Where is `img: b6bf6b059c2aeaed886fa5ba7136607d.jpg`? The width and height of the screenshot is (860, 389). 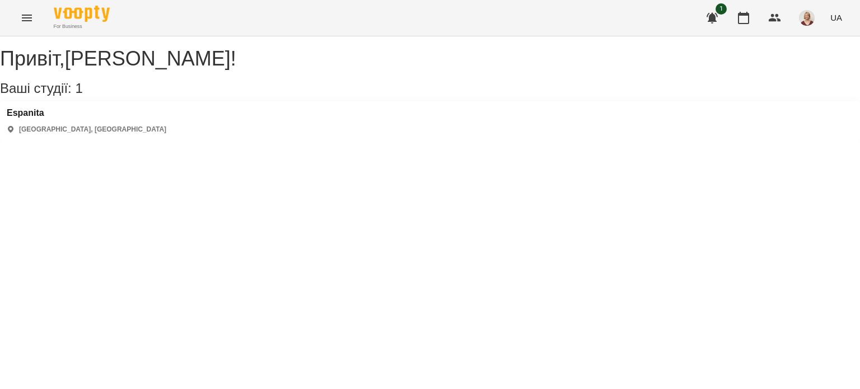 img: b6bf6b059c2aeaed886fa5ba7136607d.jpg is located at coordinates (806, 18).